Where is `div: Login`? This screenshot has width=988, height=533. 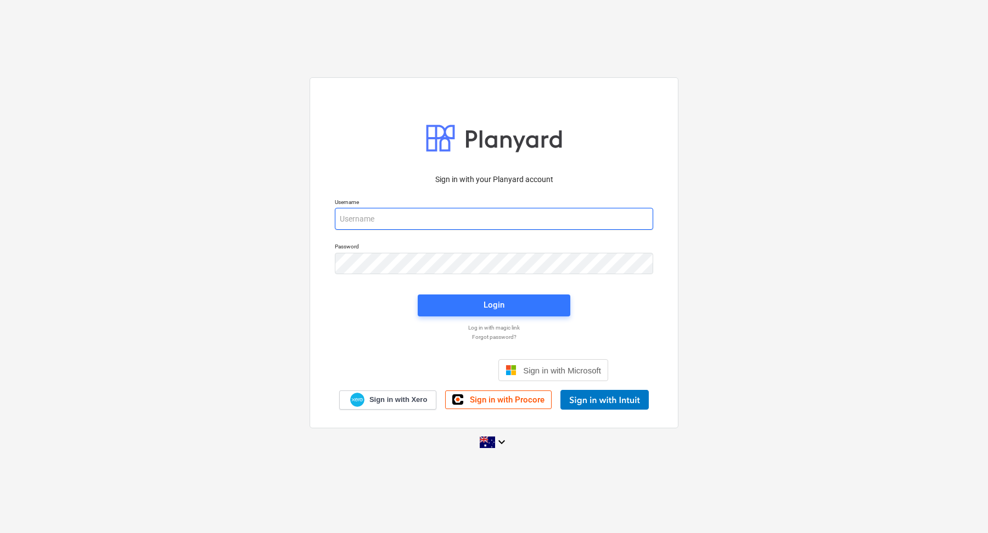 div: Login is located at coordinates (494, 305).